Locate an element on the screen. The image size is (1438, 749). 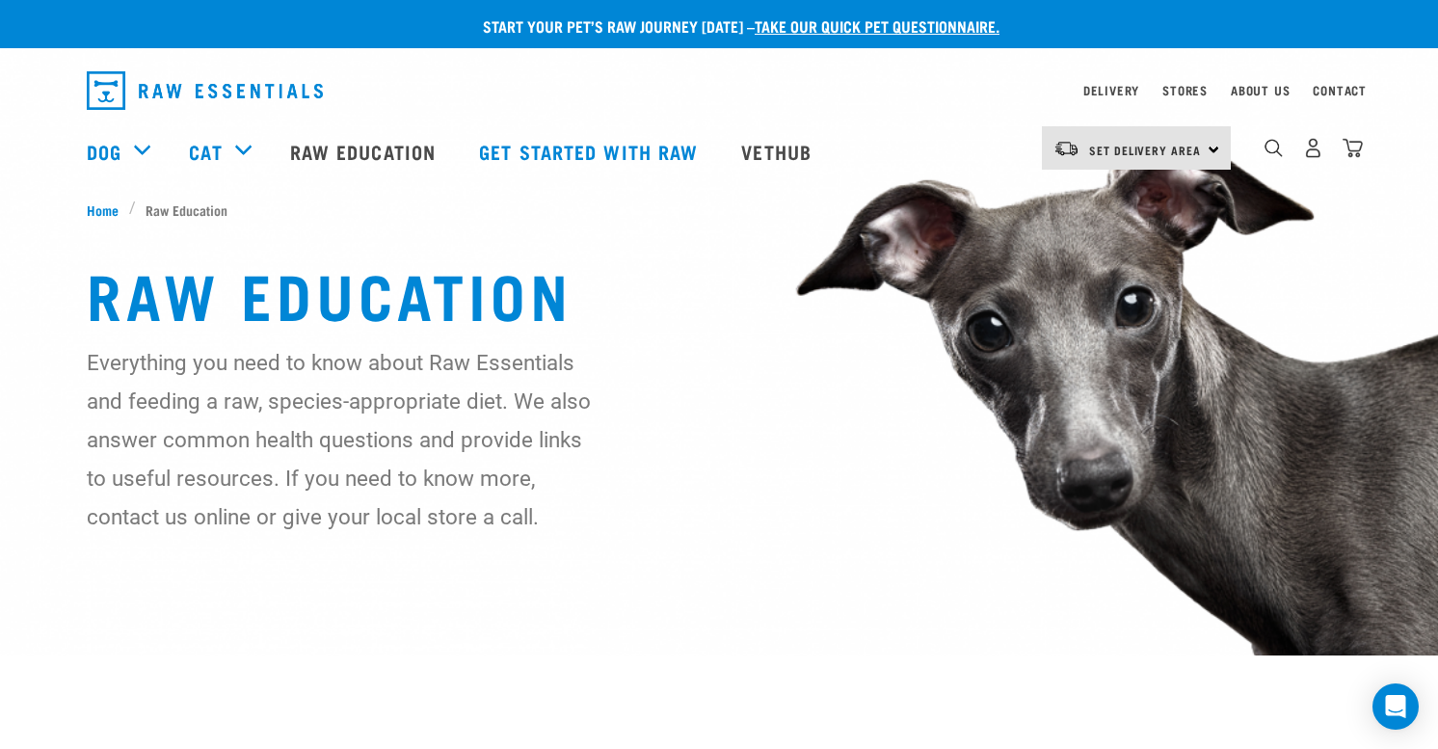
a: Vethub is located at coordinates (779, 151).